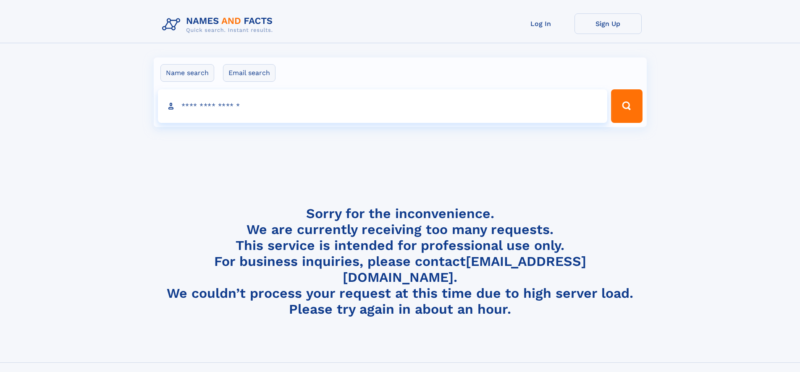 The height and width of the screenshot is (372, 800). What do you see at coordinates (219, 25) in the screenshot?
I see `img: Logo Names and Facts` at bounding box center [219, 25].